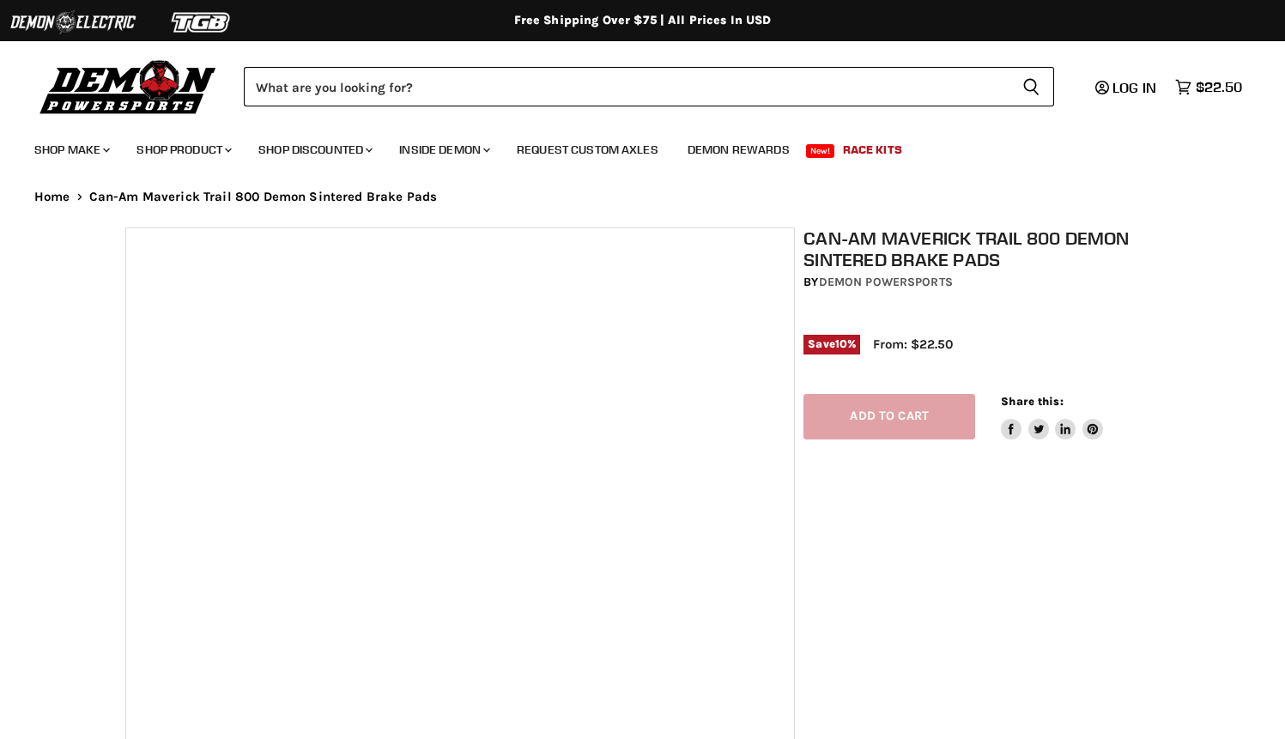  What do you see at coordinates (841, 343) in the screenshot?
I see `span: 10` at bounding box center [841, 343].